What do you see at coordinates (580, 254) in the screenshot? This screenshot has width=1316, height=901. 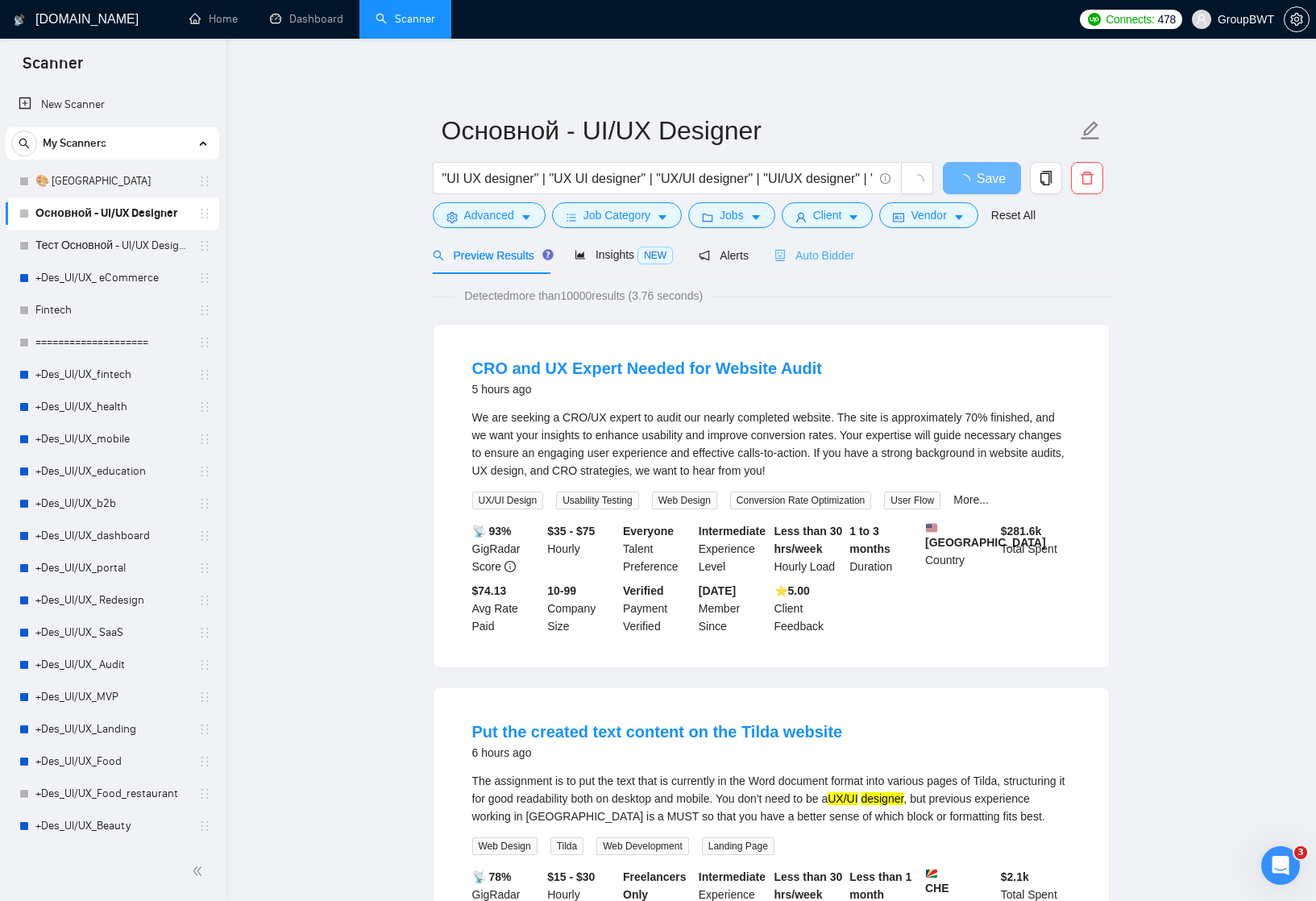 I see `span: area-chart` at bounding box center [580, 254].